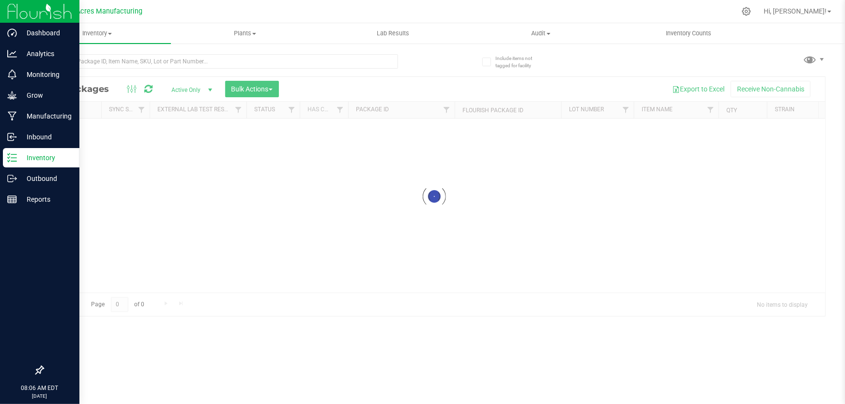 The width and height of the screenshot is (845, 404). Describe the element at coordinates (540, 33) in the screenshot. I see `span: Audit` at that location.